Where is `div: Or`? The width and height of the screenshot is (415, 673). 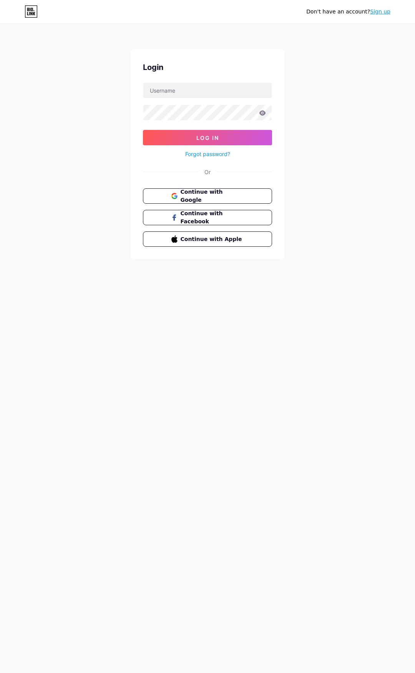
div: Or is located at coordinates (207, 172).